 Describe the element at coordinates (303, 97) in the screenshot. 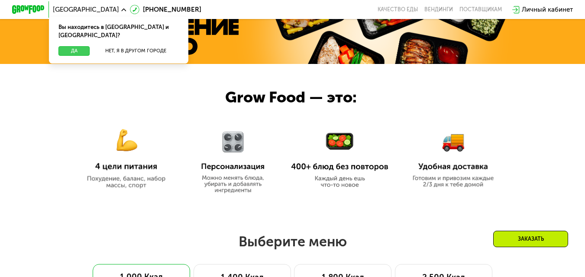

I see `div: Grow Food — это:` at that location.